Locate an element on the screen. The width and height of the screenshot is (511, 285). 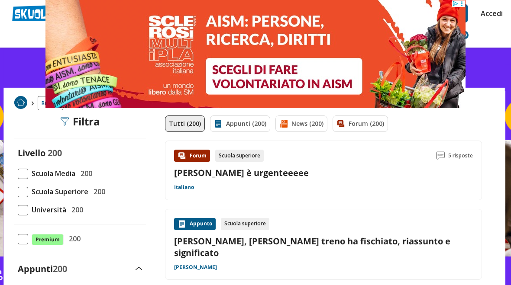
a: Tutti (200) is located at coordinates (185, 124).